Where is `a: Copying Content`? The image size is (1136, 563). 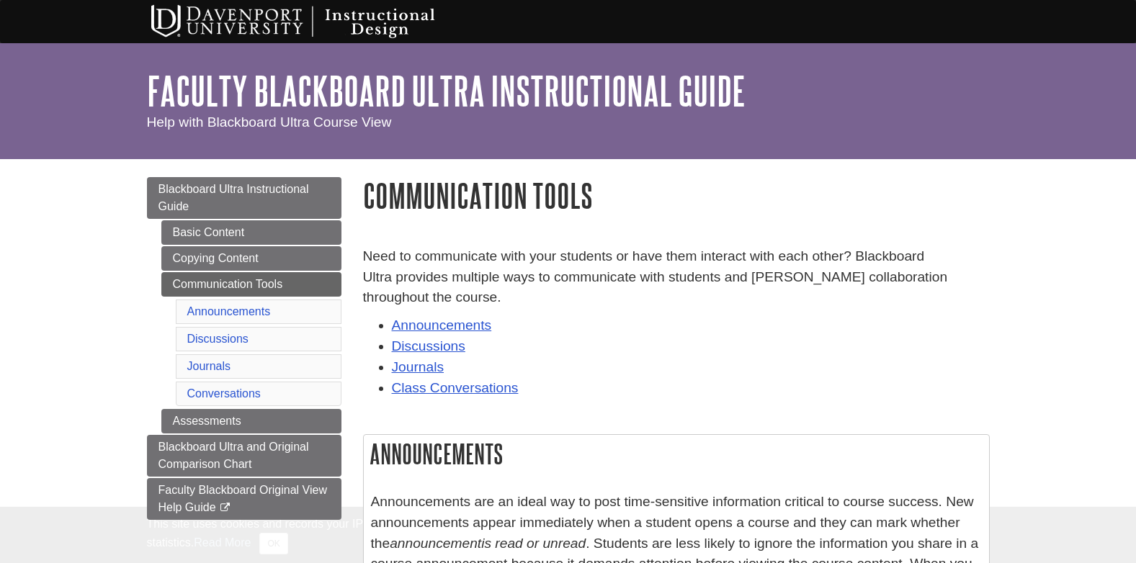
a: Copying Content is located at coordinates (251, 259).